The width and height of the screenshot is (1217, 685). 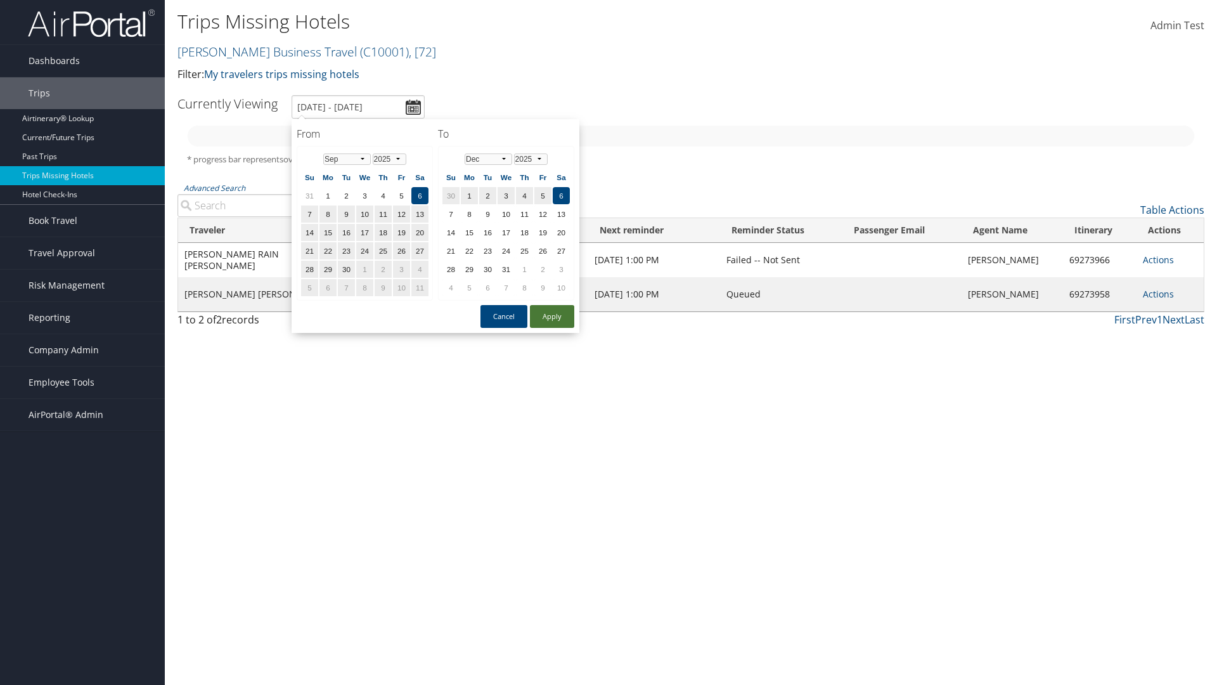 I want to click on span: Risk Management, so click(x=67, y=285).